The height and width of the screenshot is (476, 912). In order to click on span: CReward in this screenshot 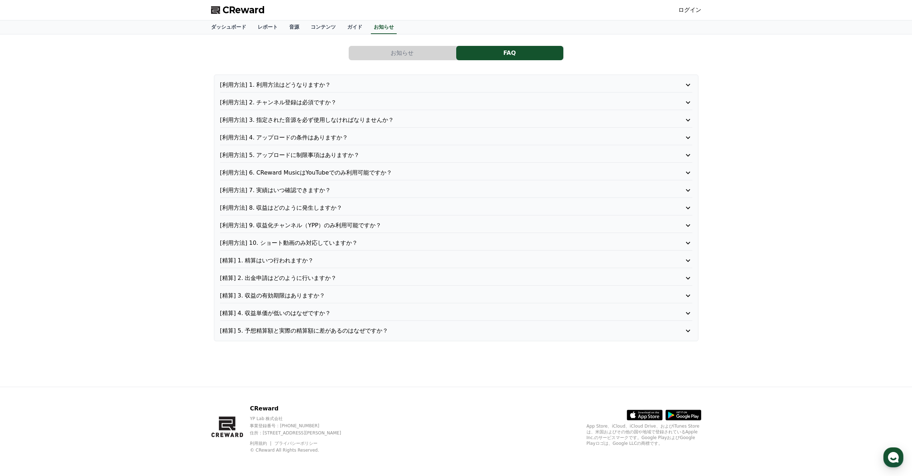, I will do `click(244, 10)`.